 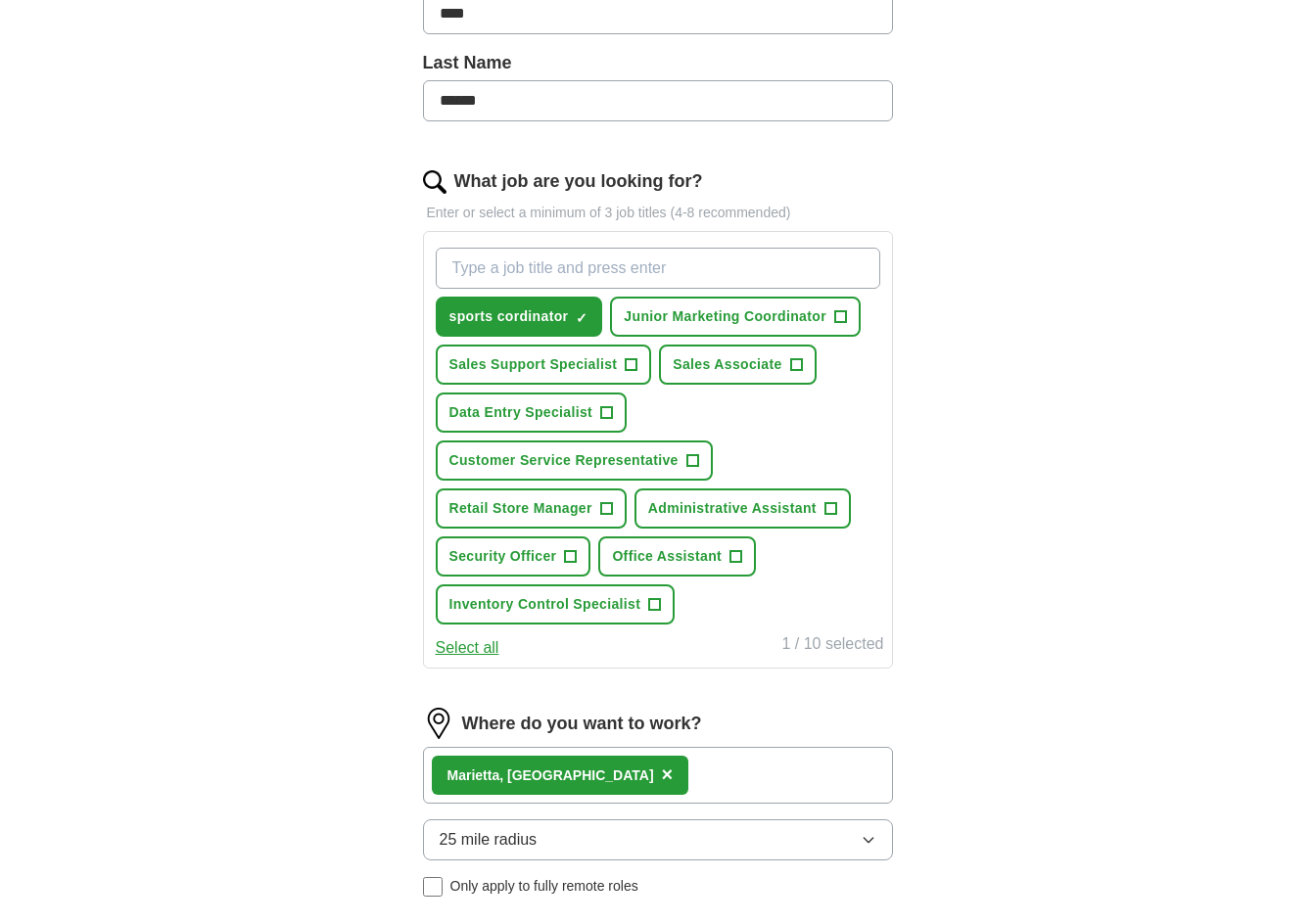 What do you see at coordinates (727, 364) in the screenshot?
I see `span: Sales Associate` at bounding box center [727, 364].